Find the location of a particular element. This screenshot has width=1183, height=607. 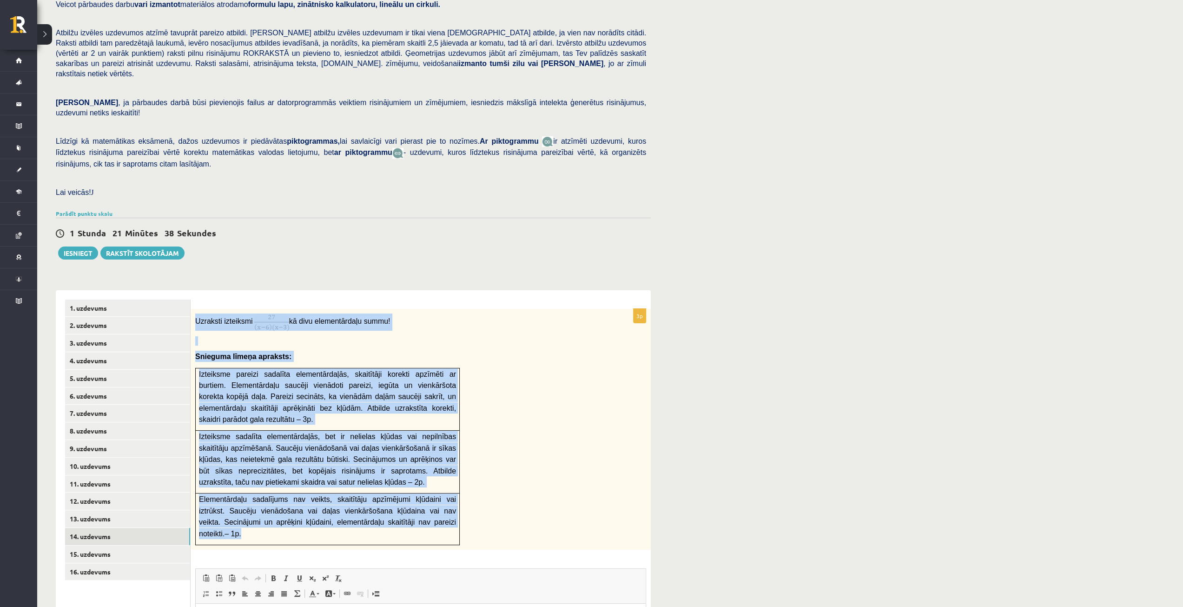

a: Rīgas 1. Tālmācības vidusskola is located at coordinates (24, 28).